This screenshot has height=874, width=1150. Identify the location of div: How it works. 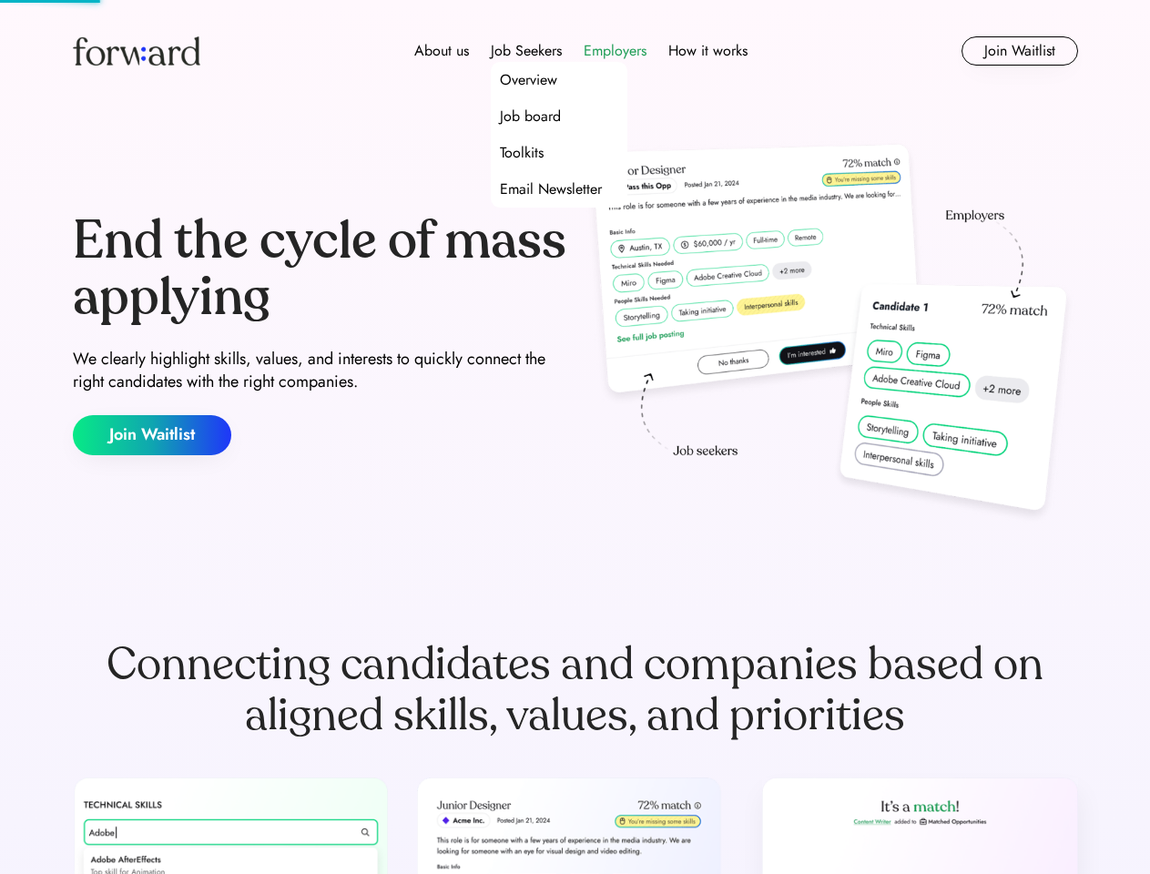
(707, 51).